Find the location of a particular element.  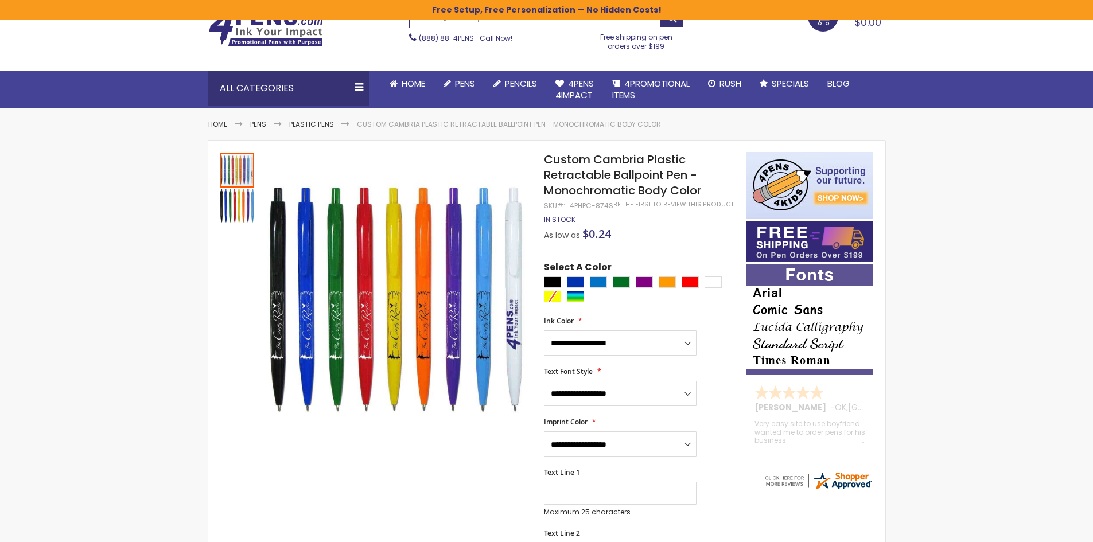

span: Text Line 2 is located at coordinates (562, 533).